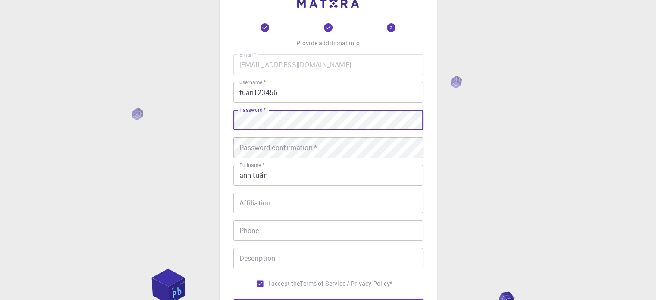  I want to click on label: Email, so click(247, 54).